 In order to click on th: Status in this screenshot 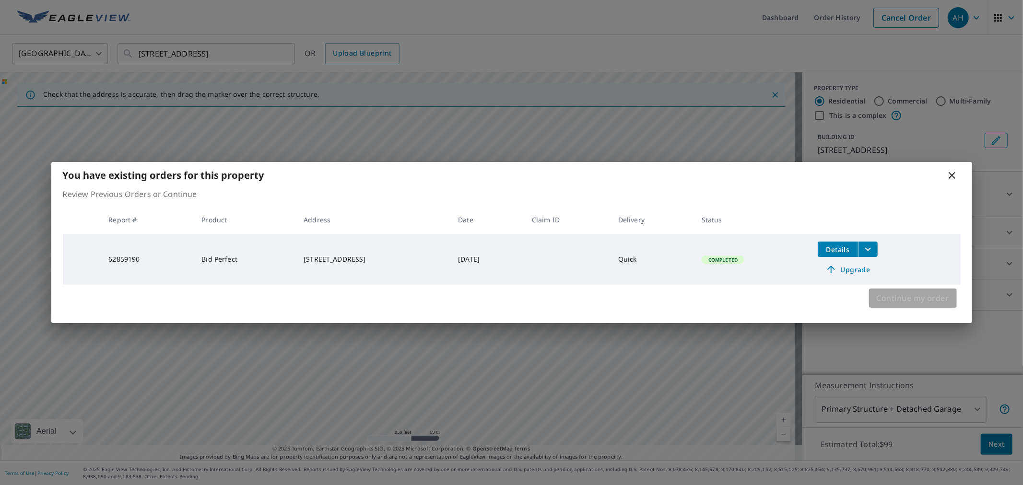, I will do `click(752, 220)`.